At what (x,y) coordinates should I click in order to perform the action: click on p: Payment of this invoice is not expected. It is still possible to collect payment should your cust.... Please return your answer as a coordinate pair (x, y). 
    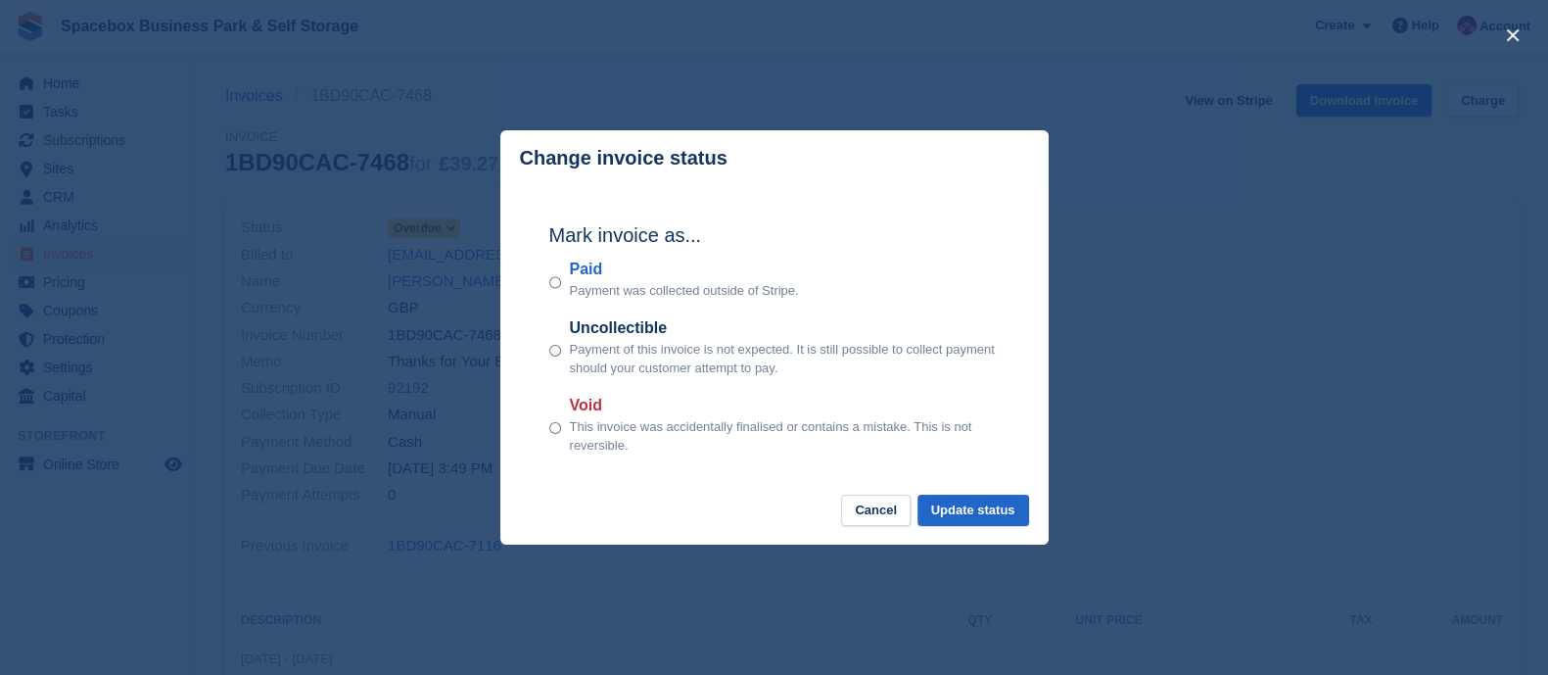
    Looking at the image, I should click on (783, 358).